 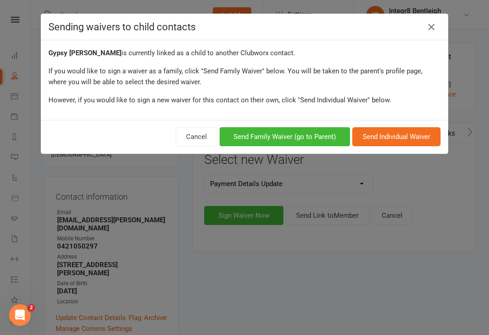 I want to click on button: Cancel, so click(x=197, y=137).